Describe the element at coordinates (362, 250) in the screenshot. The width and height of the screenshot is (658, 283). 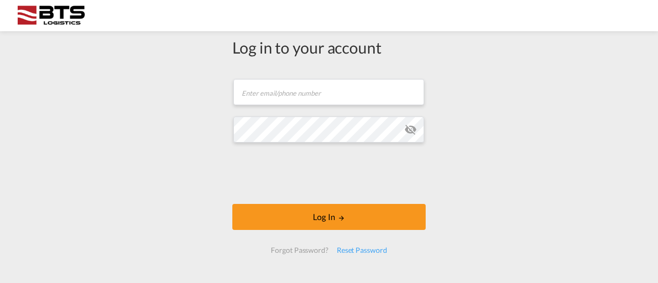
I see `div: Reset Password` at that location.